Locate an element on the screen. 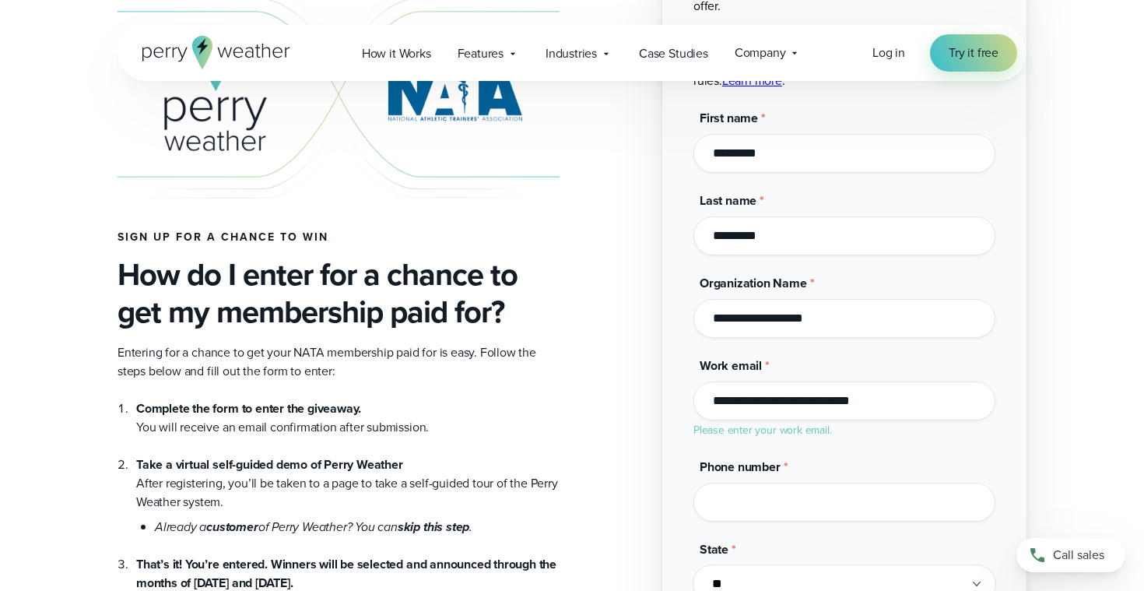 This screenshot has width=1144, height=591. span: Case Studies is located at coordinates (673, 54).